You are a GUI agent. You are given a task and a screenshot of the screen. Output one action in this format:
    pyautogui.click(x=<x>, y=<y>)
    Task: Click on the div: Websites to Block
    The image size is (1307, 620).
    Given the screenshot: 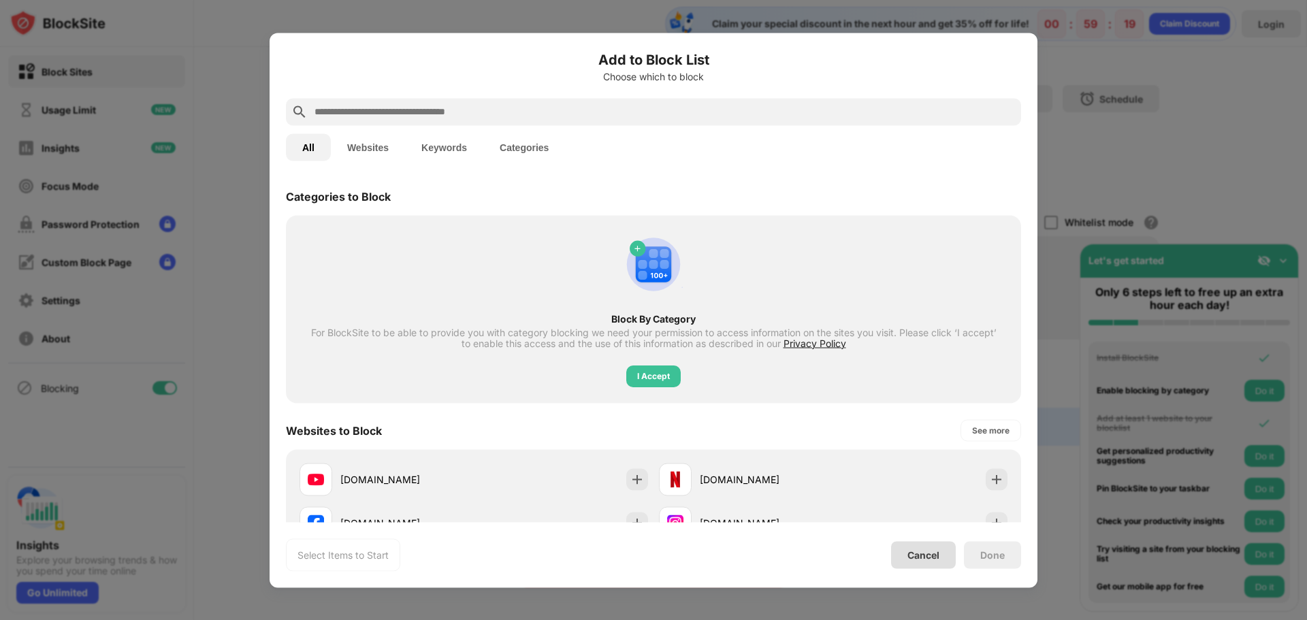 What is the action you would take?
    pyautogui.click(x=334, y=430)
    